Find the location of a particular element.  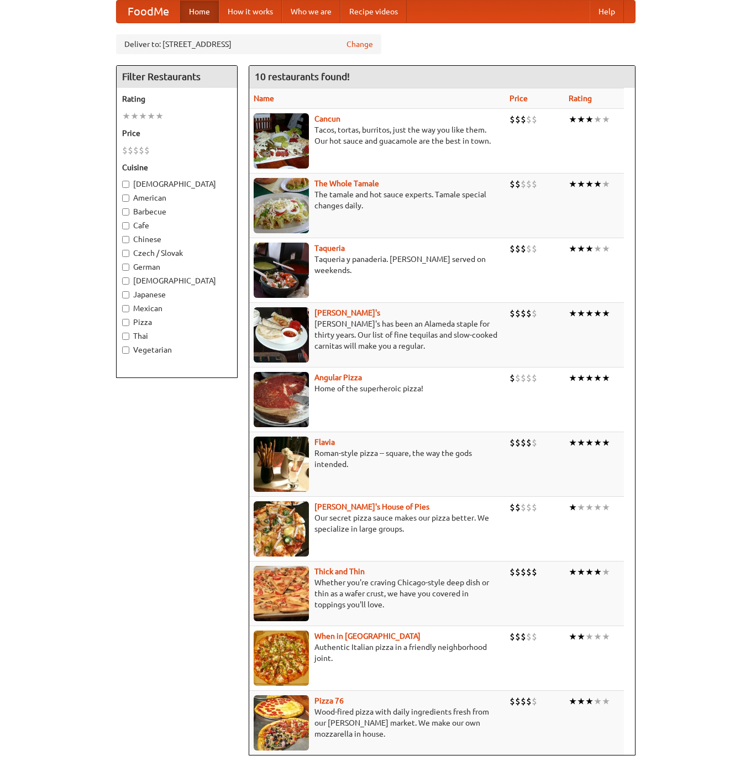

input: Cafe is located at coordinates (125, 226).